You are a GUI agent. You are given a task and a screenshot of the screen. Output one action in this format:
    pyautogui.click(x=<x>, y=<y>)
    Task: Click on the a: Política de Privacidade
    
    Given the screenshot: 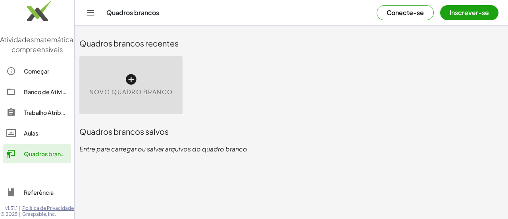 What is the action you would take?
    pyautogui.click(x=48, y=208)
    